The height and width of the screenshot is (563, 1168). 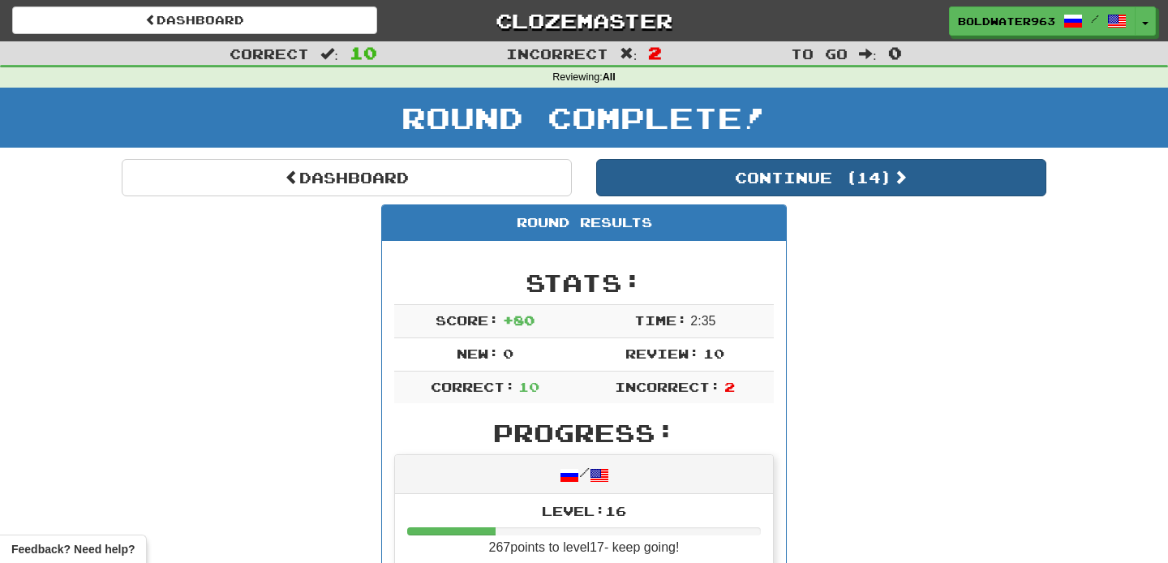 I want to click on span: + 80, so click(x=518, y=319).